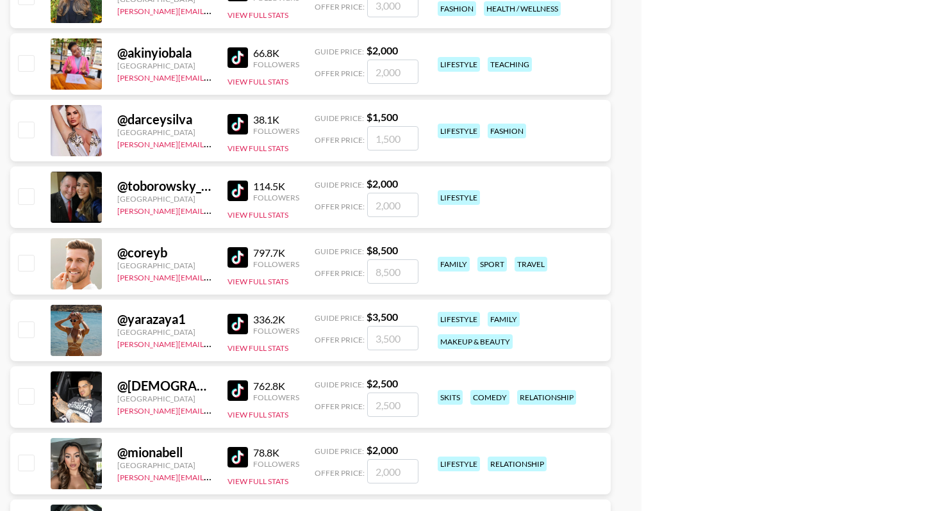  I want to click on div: makeup & beauty, so click(475, 342).